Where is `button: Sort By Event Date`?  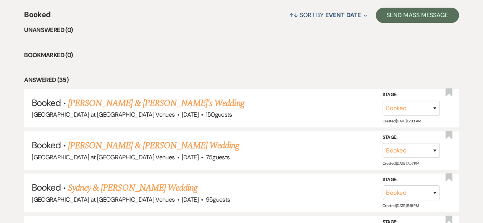 button: Sort By Event Date is located at coordinates (328, 15).